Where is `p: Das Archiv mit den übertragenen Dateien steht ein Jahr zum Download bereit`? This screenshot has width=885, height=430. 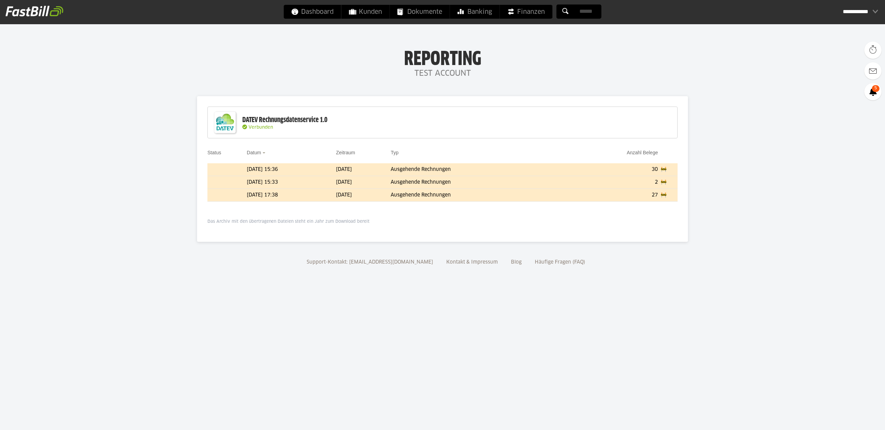
p: Das Archiv mit den übertragenen Dateien steht ein Jahr zum Download bereit is located at coordinates (442, 222).